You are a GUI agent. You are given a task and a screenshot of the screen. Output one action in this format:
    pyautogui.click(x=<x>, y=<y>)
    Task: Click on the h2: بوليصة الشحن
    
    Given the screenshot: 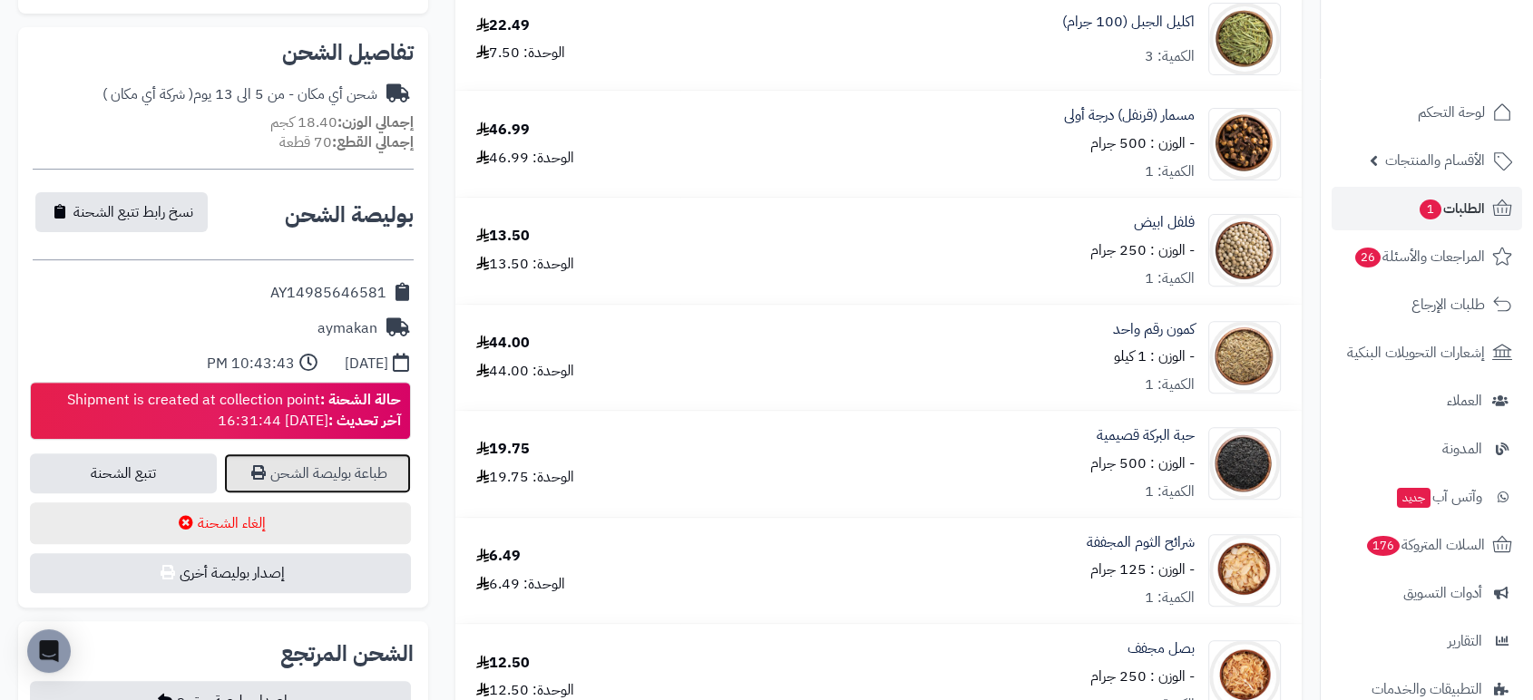 What is the action you would take?
    pyautogui.click(x=349, y=215)
    